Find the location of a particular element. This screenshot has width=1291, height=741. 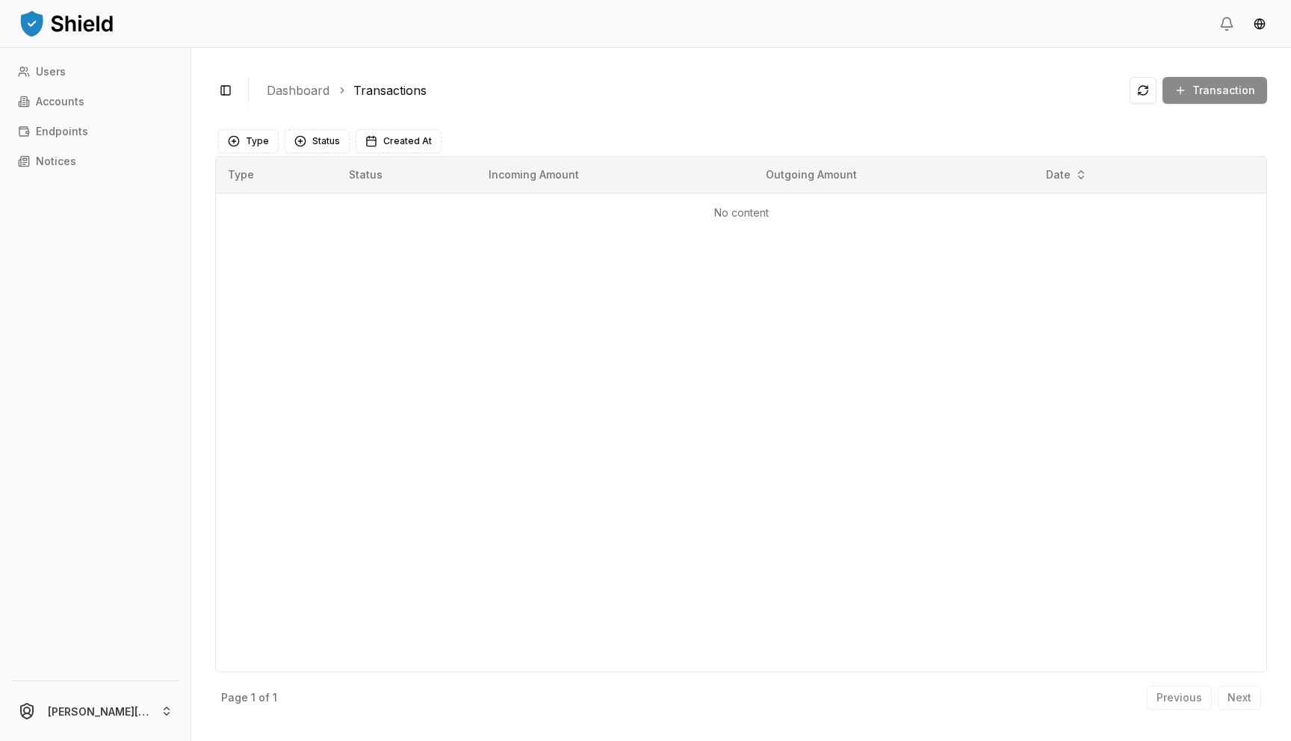

a: Accounts is located at coordinates (95, 102).